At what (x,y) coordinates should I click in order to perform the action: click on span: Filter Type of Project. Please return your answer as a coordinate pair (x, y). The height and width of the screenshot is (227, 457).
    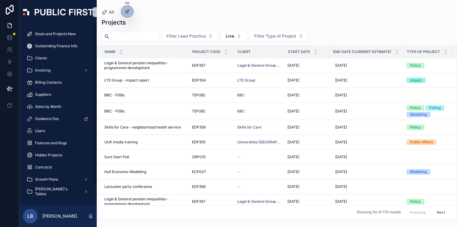
    Looking at the image, I should click on (275, 36).